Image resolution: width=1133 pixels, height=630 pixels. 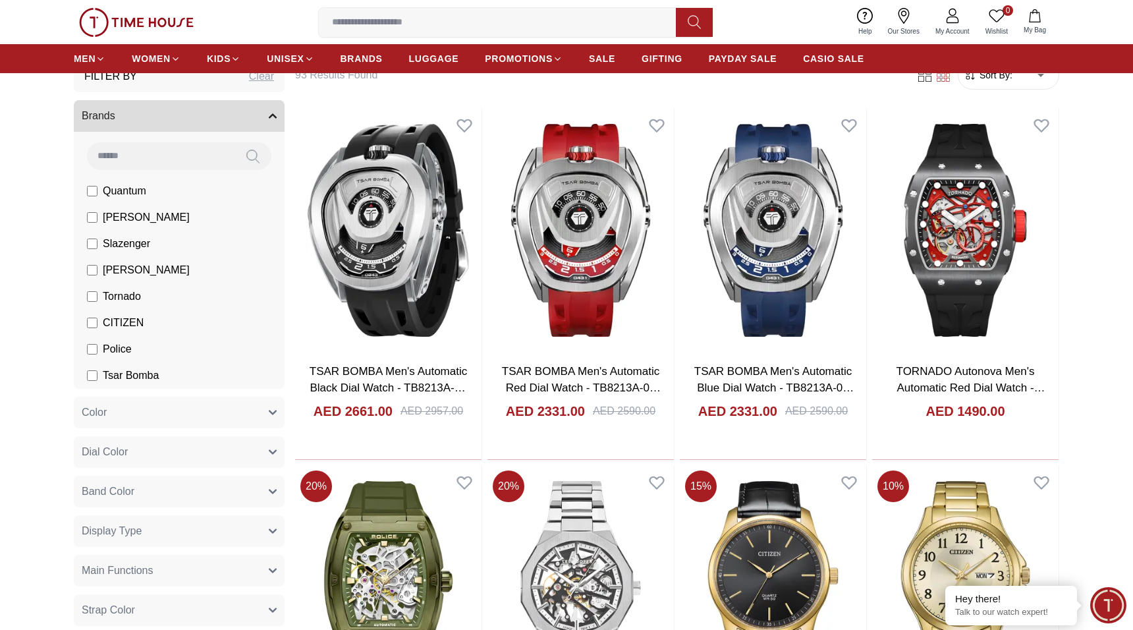 What do you see at coordinates (126, 244) in the screenshot?
I see `span: Slazenger` at bounding box center [126, 244].